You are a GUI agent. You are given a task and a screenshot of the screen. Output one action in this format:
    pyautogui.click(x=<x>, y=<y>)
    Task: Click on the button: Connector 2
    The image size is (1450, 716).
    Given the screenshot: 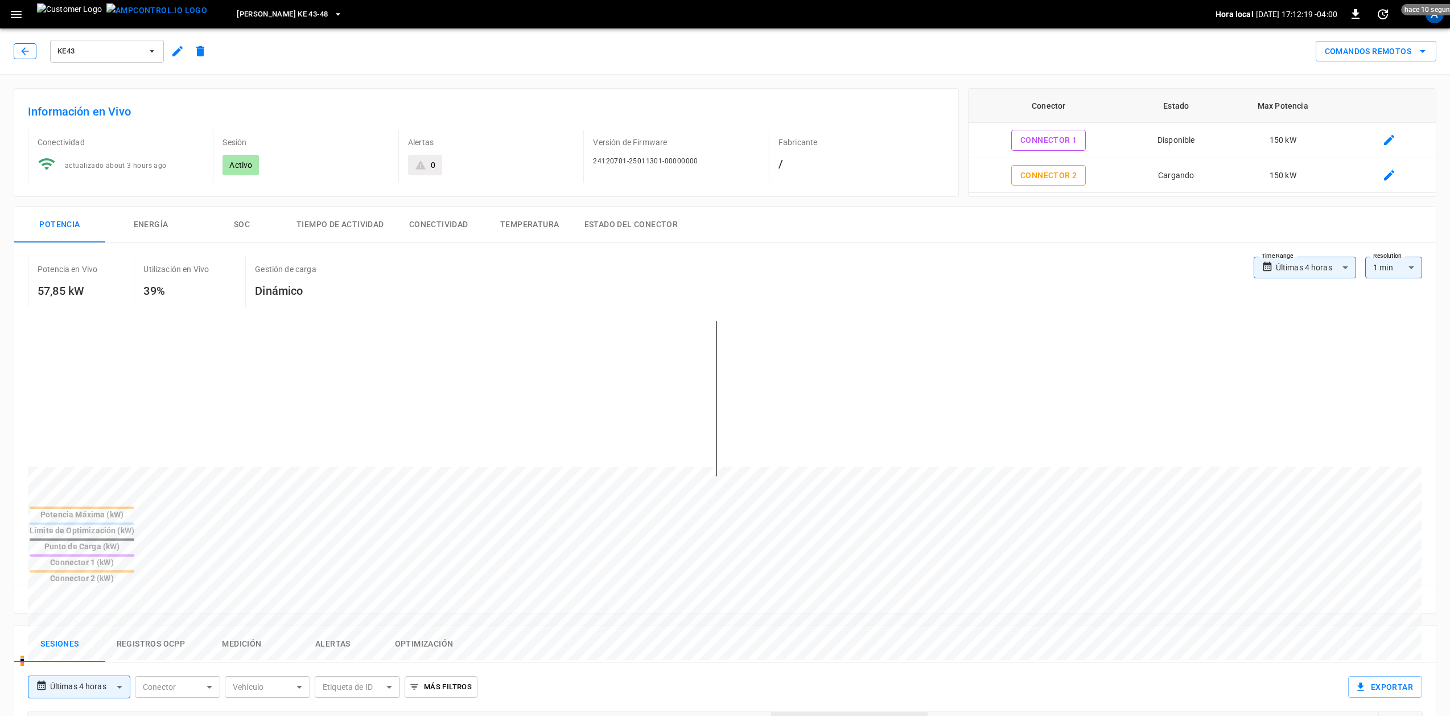 What is the action you would take?
    pyautogui.click(x=1048, y=175)
    